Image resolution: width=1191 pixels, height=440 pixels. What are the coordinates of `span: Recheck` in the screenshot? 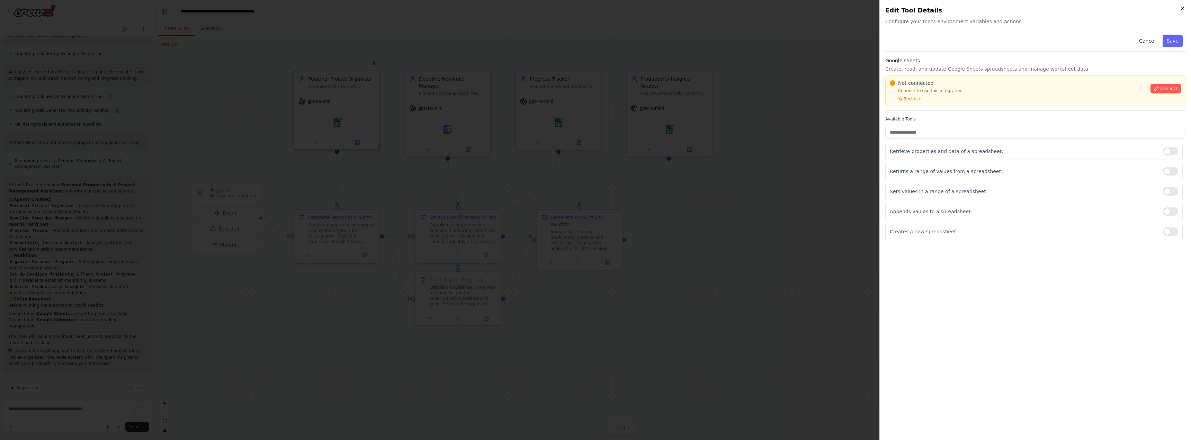 It's located at (912, 99).